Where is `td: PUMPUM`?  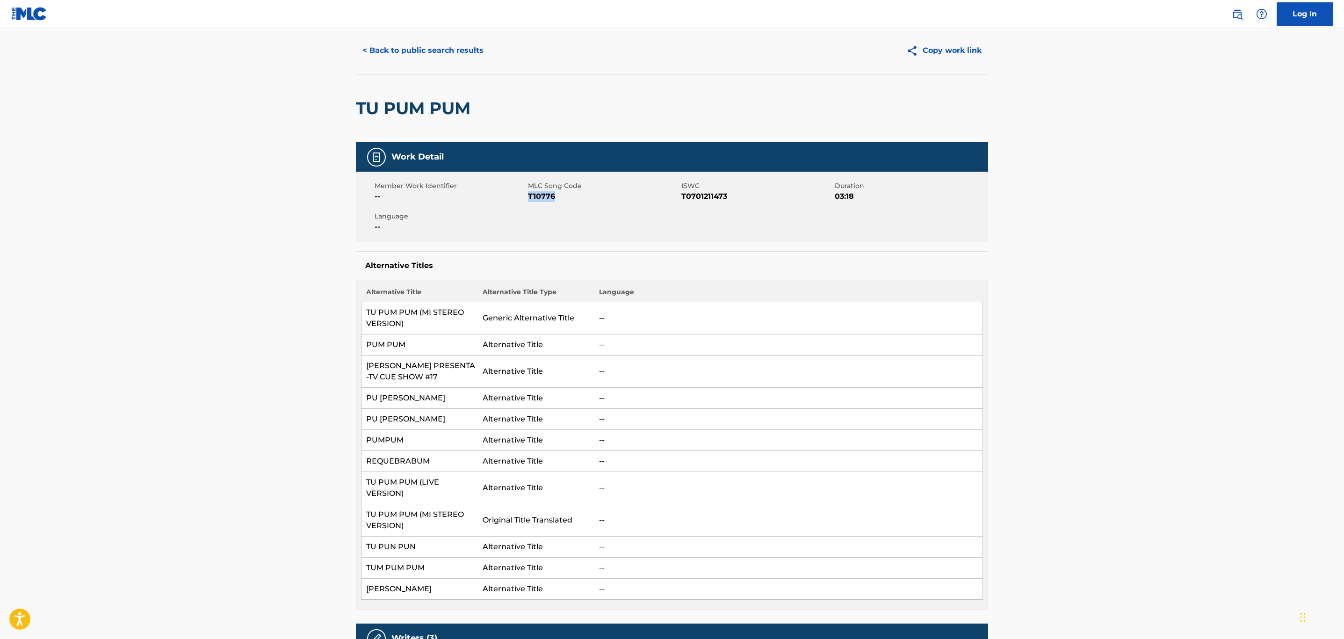
td: PUMPUM is located at coordinates (419, 440).